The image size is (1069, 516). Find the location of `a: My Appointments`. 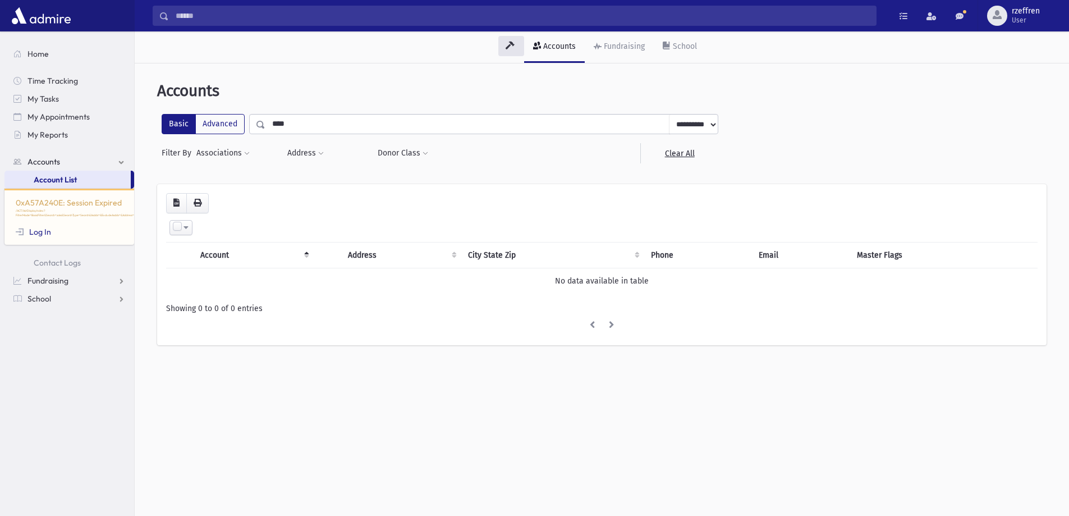

a: My Appointments is located at coordinates (69, 117).